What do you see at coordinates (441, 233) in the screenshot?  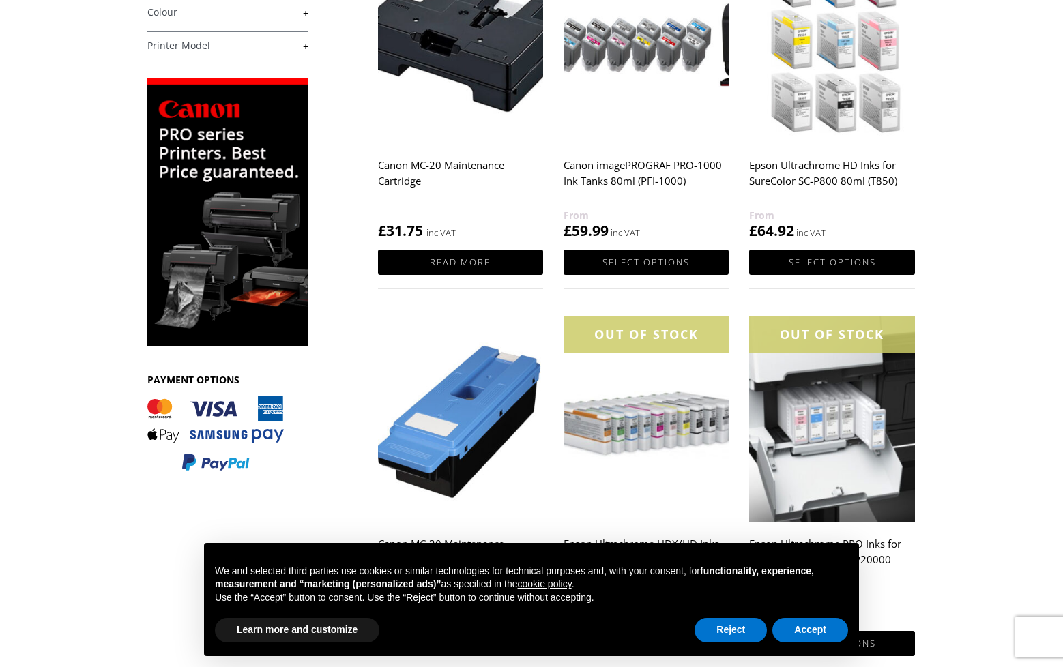 I see `strong: inc VAT` at bounding box center [441, 233].